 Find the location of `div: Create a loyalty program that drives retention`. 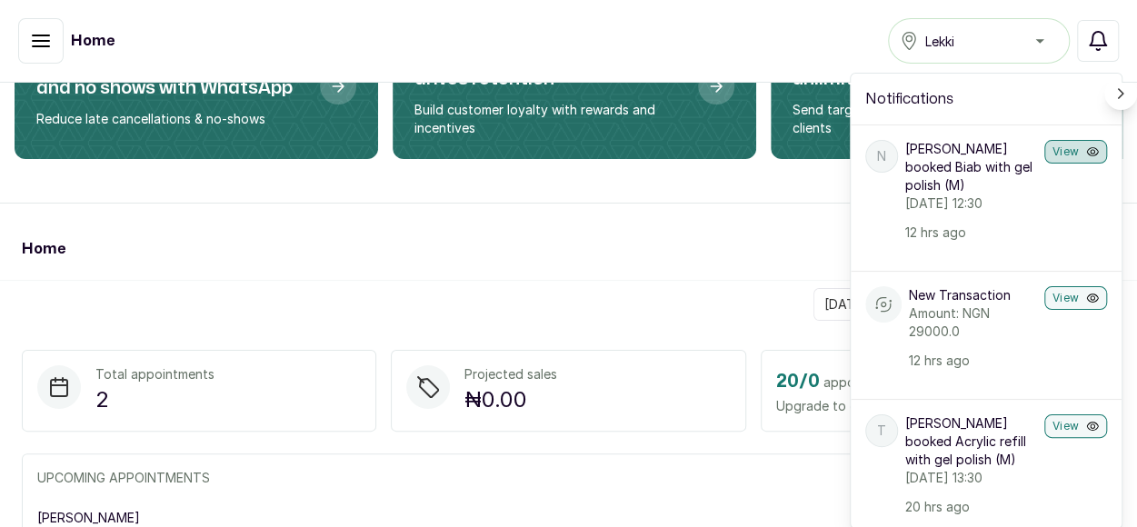

div: Create a loyalty program that drives retention is located at coordinates (574, 86).